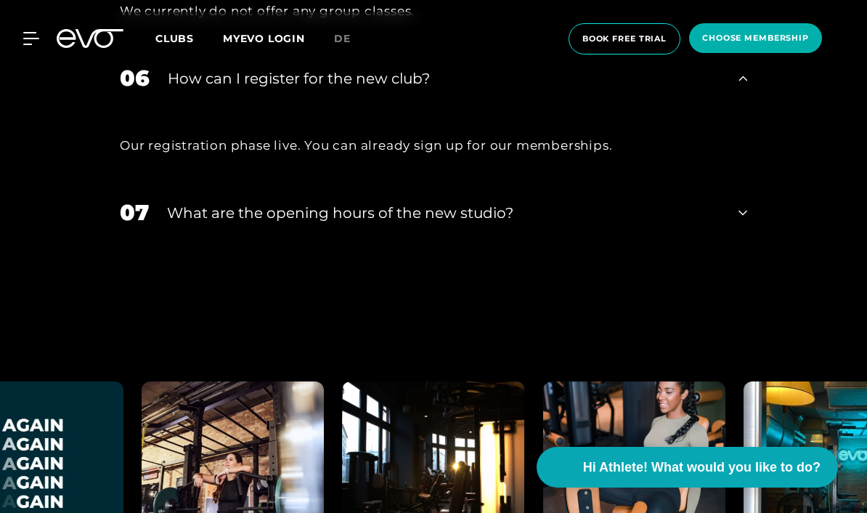 This screenshot has height=513, width=867. I want to click on div: Our registration phase live. You can already sign up for our memberships., so click(434, 145).